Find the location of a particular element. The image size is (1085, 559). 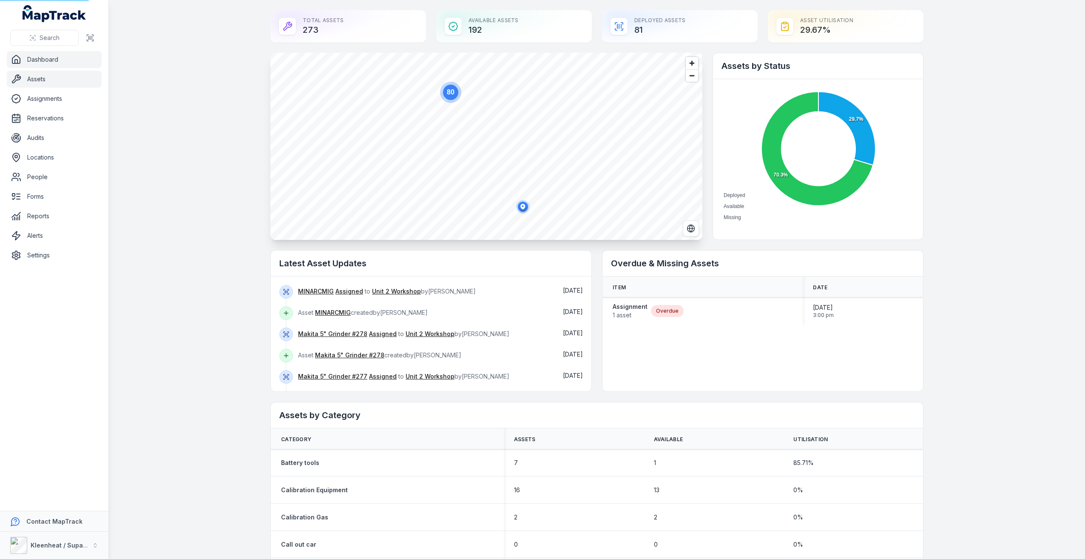

a: Audits is located at coordinates (54, 138).